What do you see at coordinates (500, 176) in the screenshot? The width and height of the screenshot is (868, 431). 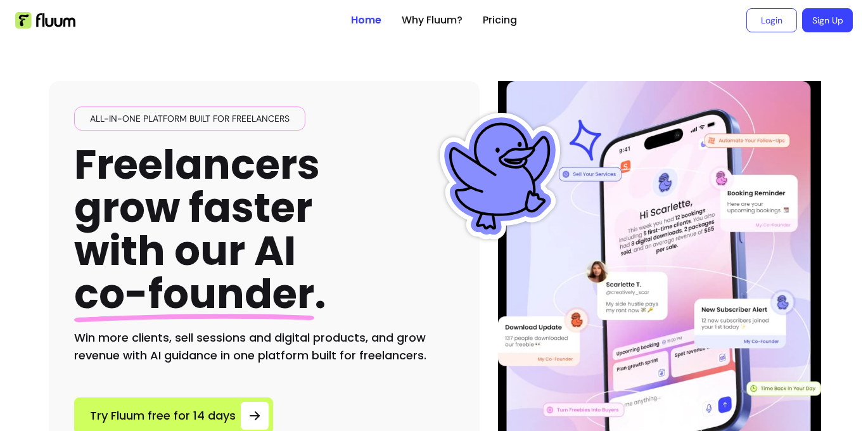 I see `img: Fluum Duck sticker` at bounding box center [500, 176].